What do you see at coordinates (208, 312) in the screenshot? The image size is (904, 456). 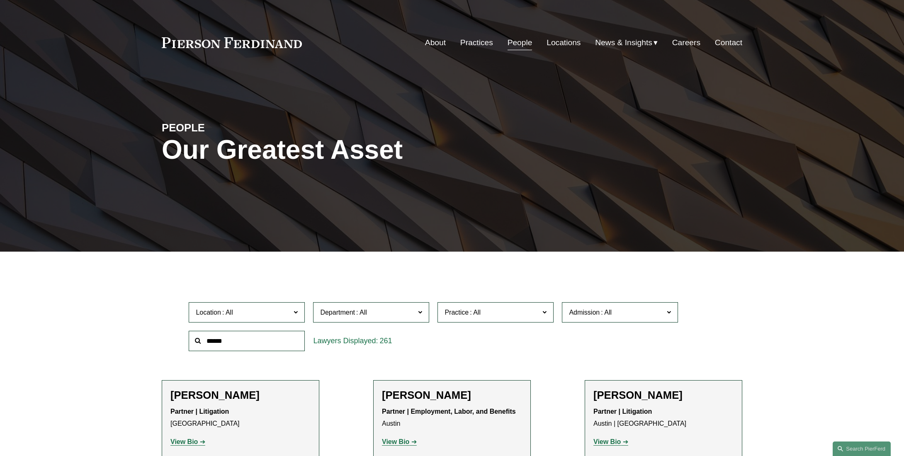 I see `span: Location` at bounding box center [208, 312].